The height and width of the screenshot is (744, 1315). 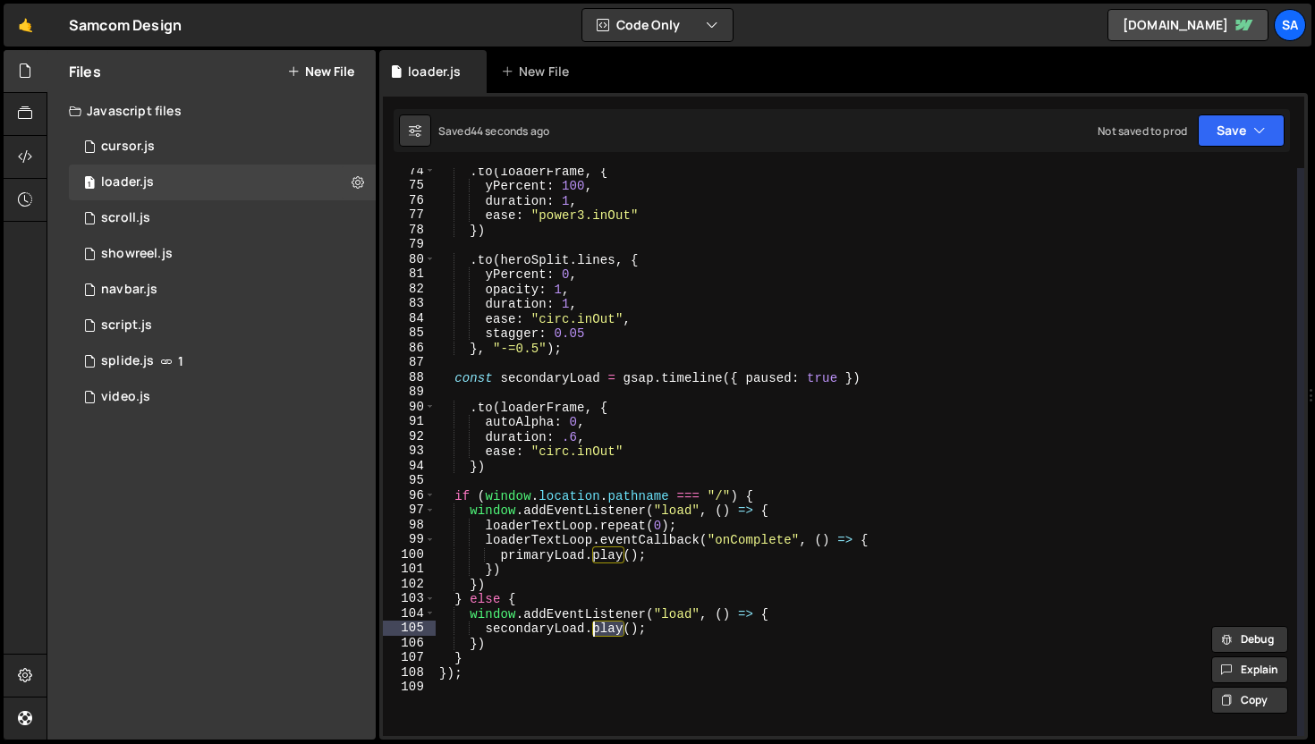 What do you see at coordinates (85, 72) in the screenshot?
I see `h2: Files` at bounding box center [85, 72].